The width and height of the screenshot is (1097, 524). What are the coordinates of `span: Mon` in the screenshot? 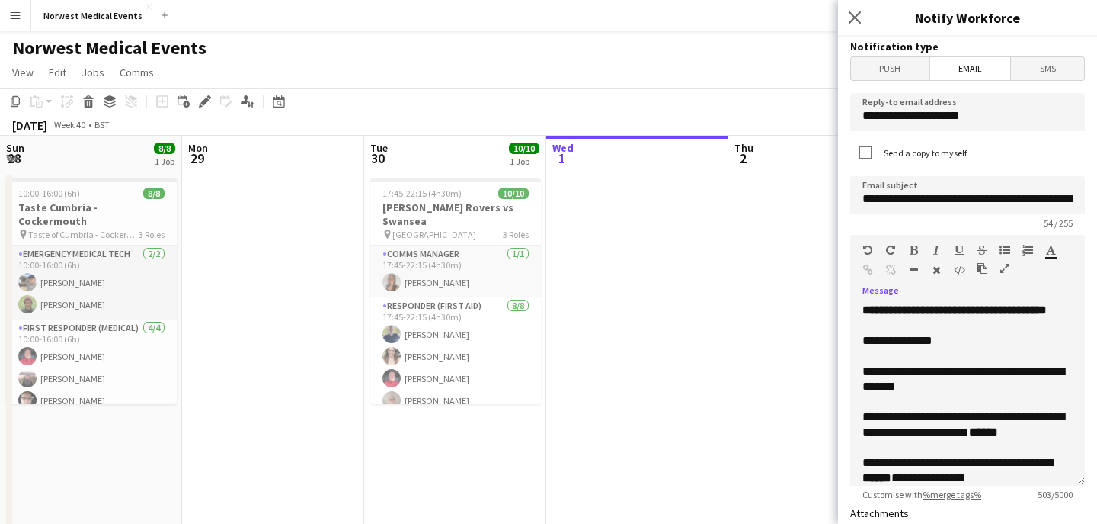 It's located at (198, 148).